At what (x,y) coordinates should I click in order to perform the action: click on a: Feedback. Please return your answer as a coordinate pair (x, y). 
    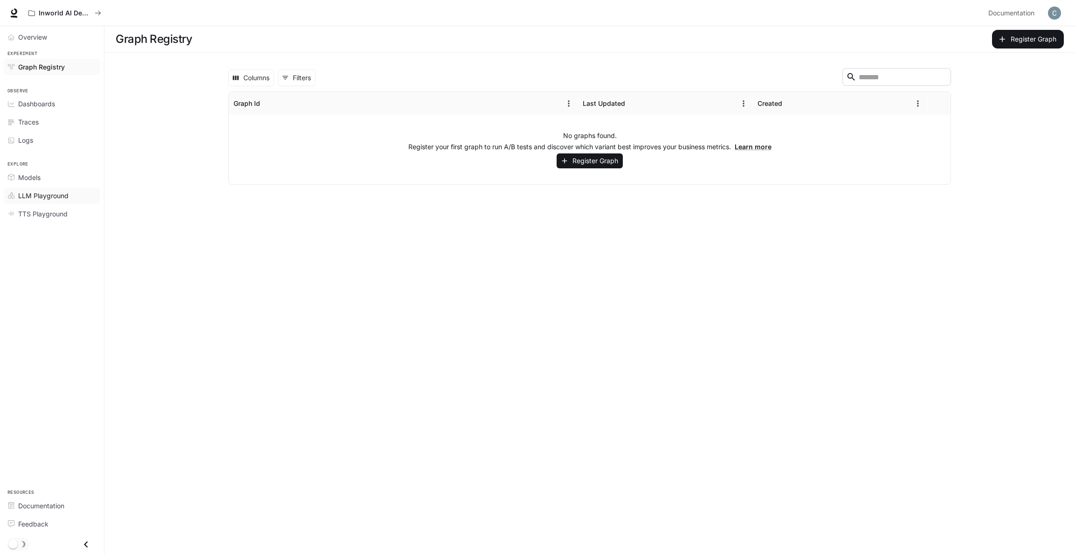
    Looking at the image, I should click on (52, 524).